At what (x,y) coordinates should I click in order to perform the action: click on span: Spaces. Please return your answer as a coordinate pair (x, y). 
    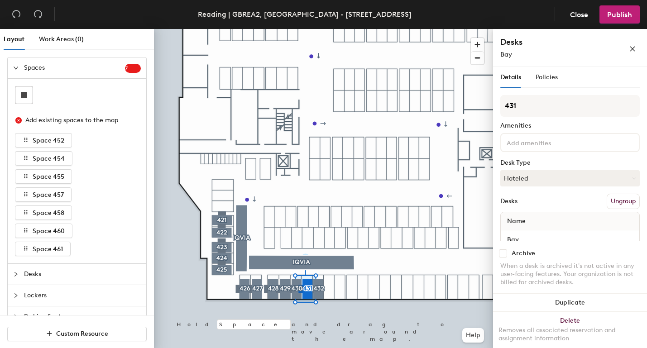
    Looking at the image, I should click on (74, 68).